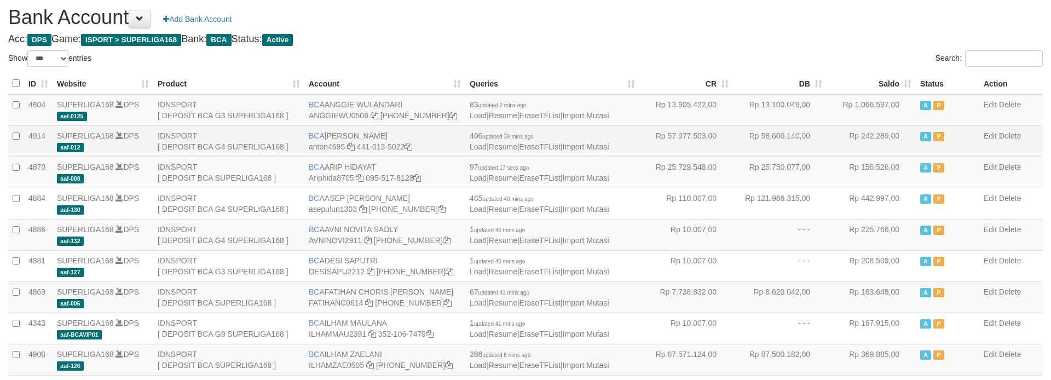 This screenshot has height=380, width=1051. Describe the element at coordinates (79, 334) in the screenshot. I see `span: aaf-BCAVIP01` at that location.